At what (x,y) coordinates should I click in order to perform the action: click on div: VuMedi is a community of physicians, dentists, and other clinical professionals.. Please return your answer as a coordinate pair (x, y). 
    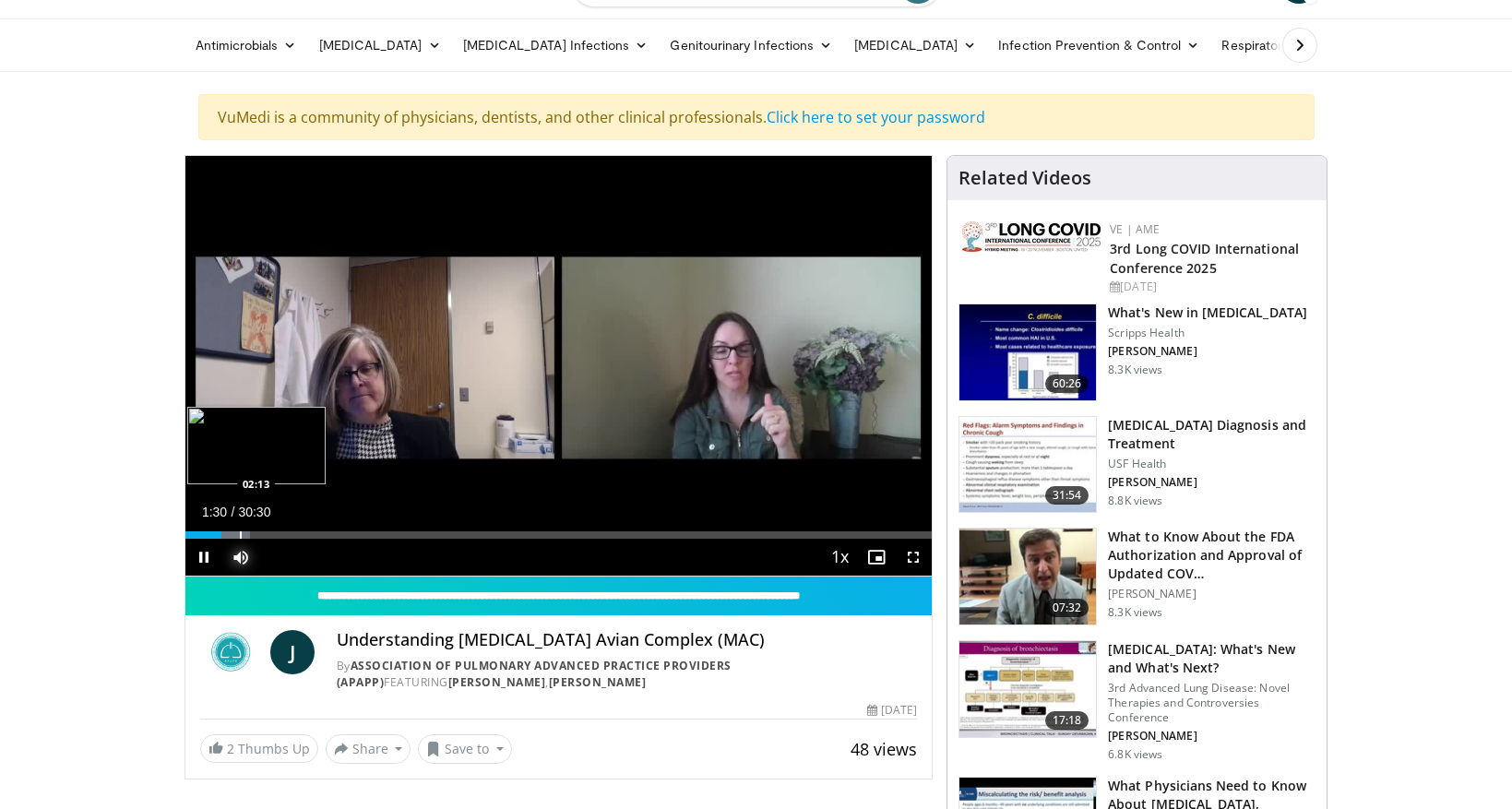
    Looking at the image, I should click on (756, 117).